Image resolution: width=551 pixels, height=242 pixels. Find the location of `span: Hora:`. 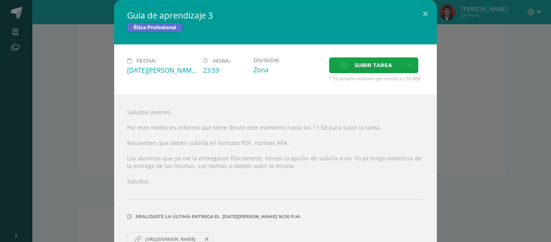

span: Hora: is located at coordinates (222, 61).